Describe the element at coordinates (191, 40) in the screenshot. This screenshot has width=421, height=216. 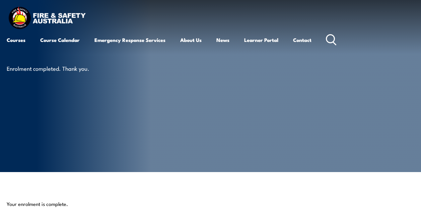
I see `a: About Us` at that location.